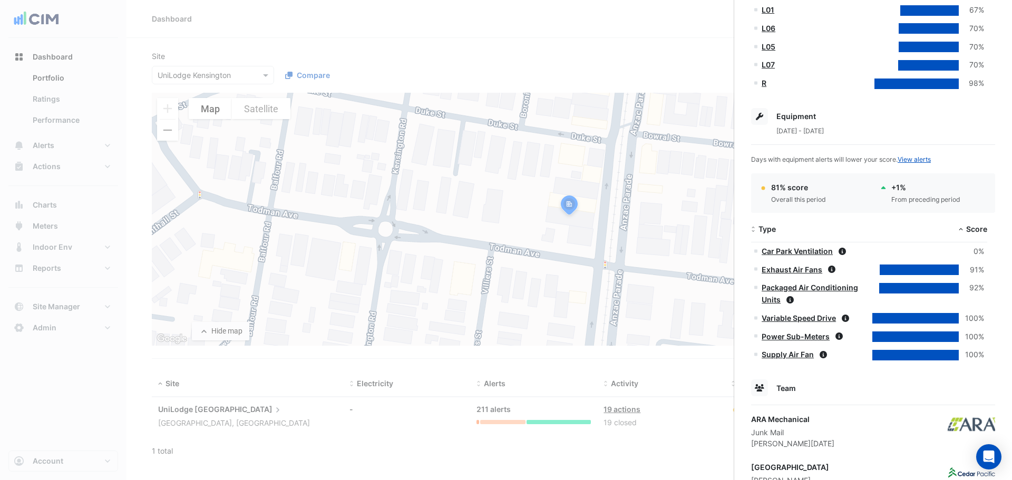 This screenshot has height=480, width=1012. I want to click on a: L06, so click(768, 28).